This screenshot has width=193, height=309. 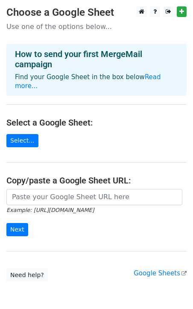 What do you see at coordinates (96, 59) in the screenshot?
I see `h4: How to send your first MergeMail campaign` at bounding box center [96, 59].